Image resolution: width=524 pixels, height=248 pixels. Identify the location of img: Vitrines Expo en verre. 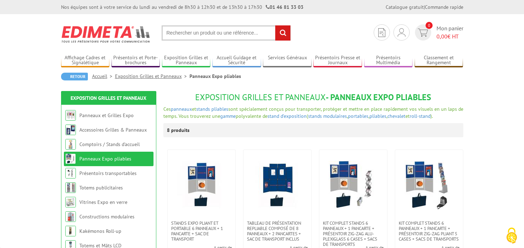
(71, 202).